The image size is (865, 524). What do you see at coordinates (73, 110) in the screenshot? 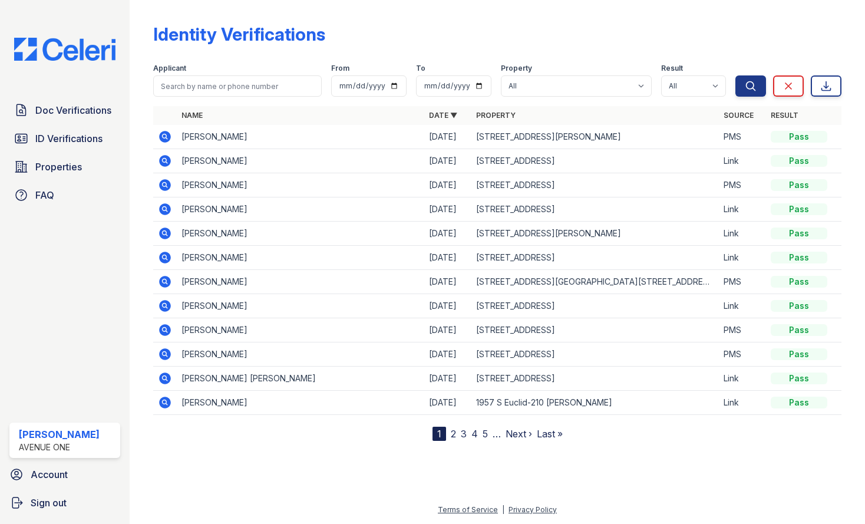
I see `span: Doc Verifications` at bounding box center [73, 110].